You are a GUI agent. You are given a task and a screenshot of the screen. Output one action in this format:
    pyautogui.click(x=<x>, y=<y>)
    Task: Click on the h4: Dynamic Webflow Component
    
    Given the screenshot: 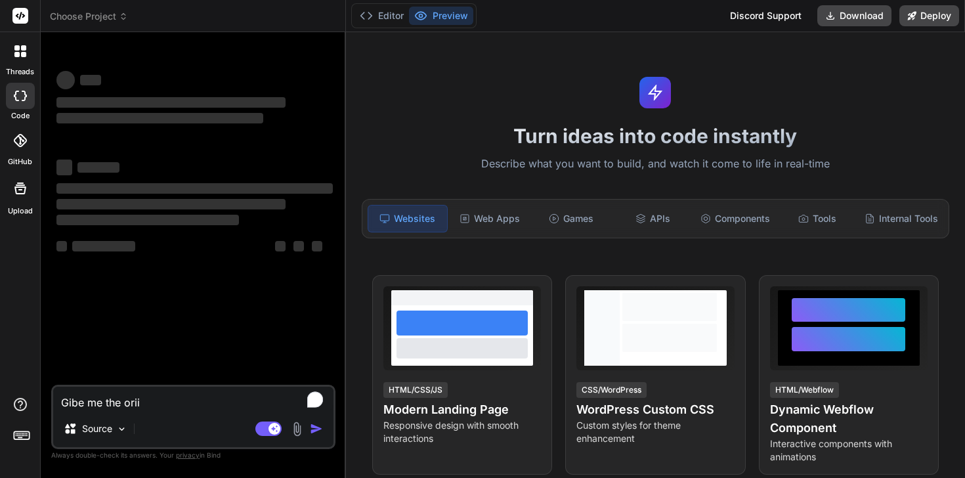 What is the action you would take?
    pyautogui.click(x=849, y=419)
    